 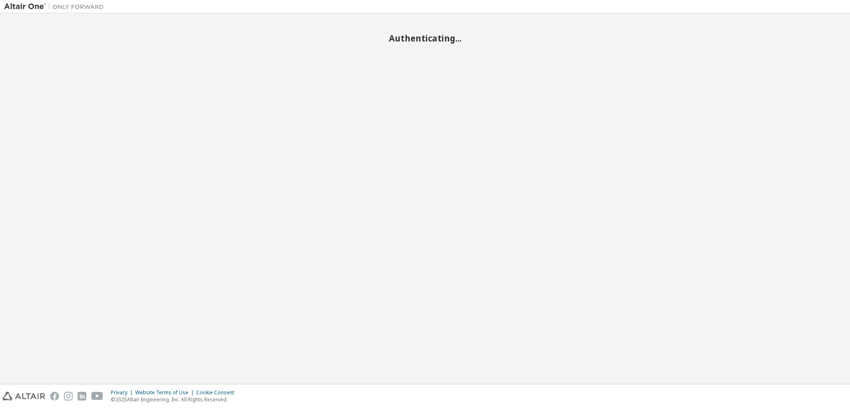 I want to click on div: Cookie Consent, so click(x=217, y=392).